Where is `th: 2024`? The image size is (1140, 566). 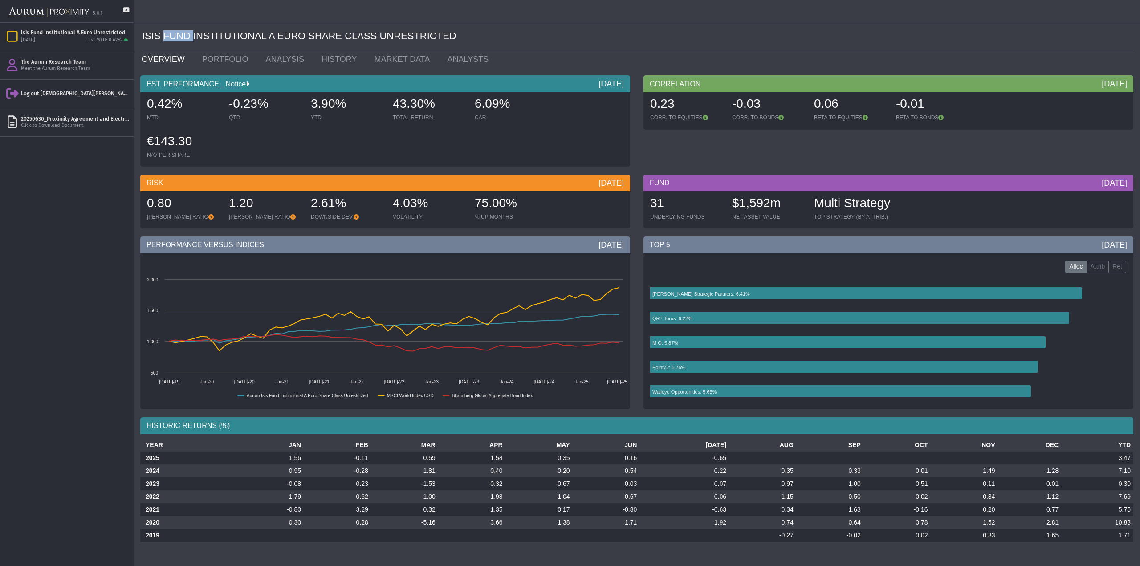 th: 2024 is located at coordinates (188, 471).